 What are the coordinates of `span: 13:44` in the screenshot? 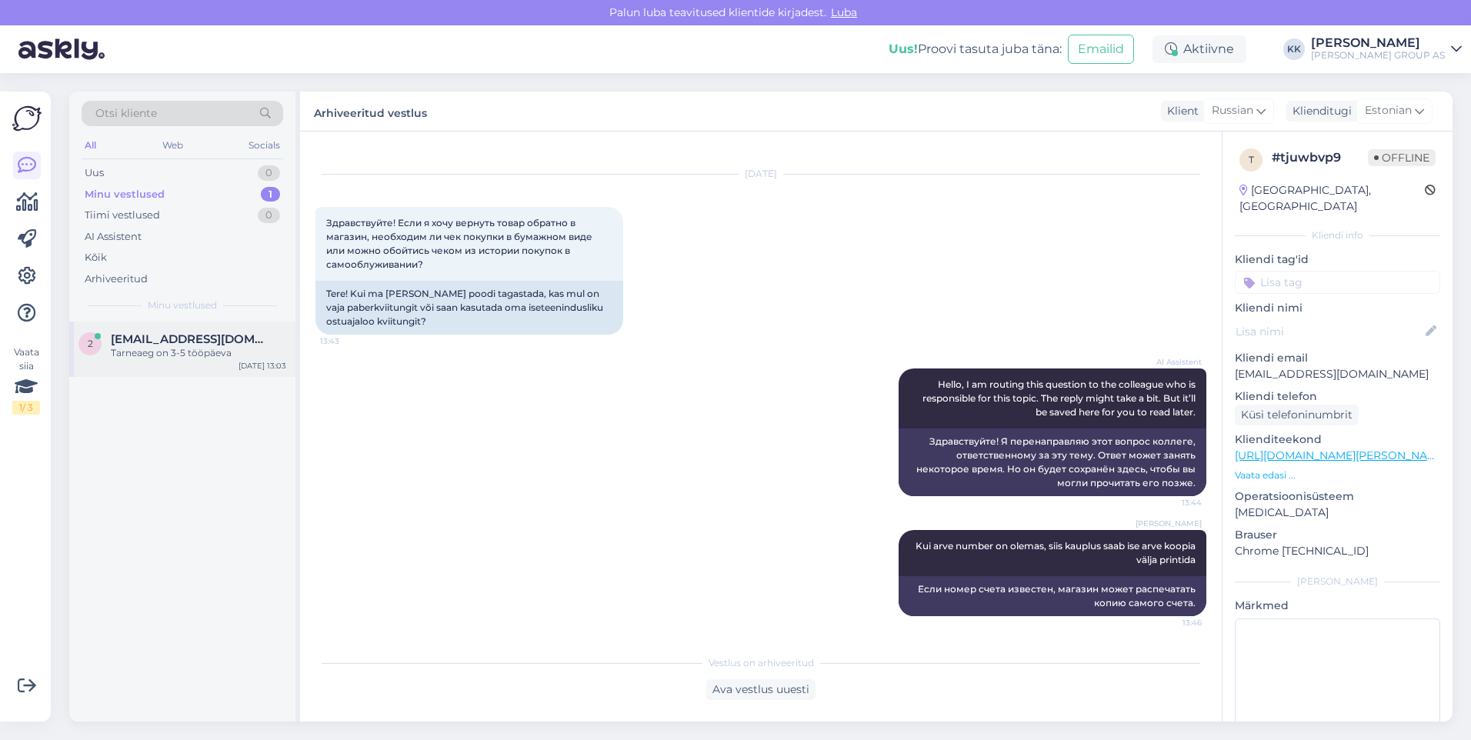 It's located at (1173, 503).